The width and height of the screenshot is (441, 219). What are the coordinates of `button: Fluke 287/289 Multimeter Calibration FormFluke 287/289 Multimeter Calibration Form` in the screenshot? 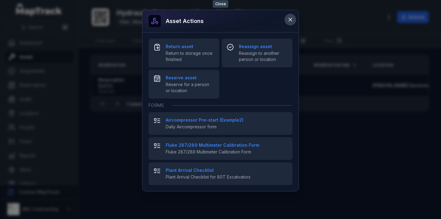 It's located at (221, 149).